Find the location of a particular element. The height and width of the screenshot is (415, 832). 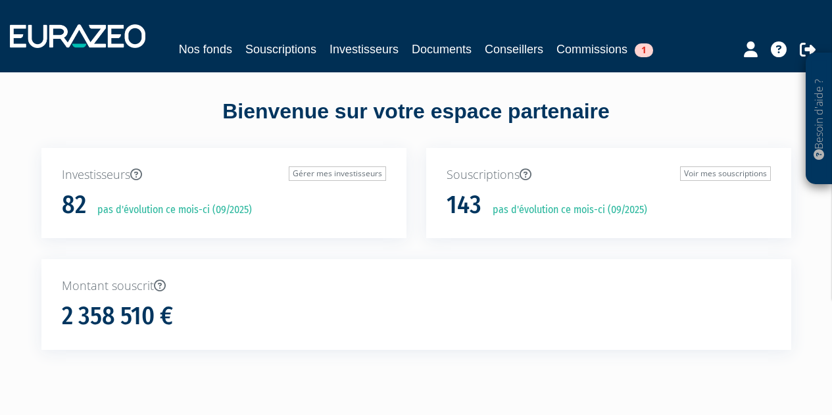

span: 1 is located at coordinates (644, 50).